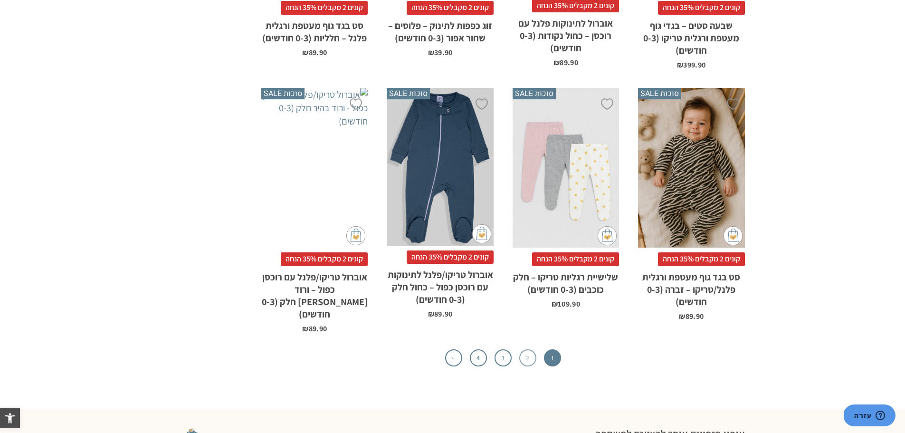 The height and width of the screenshot is (433, 905). Describe the element at coordinates (566, 33) in the screenshot. I see `h2: אוברול לתינוקות פלנל עם רוכסן – כחול נקודות (0-3 חודשים)` at that location.